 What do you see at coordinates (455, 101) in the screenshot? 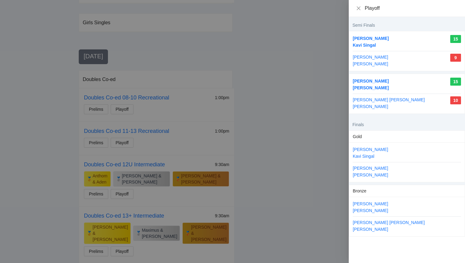
I see `div: 10` at bounding box center [455, 101].